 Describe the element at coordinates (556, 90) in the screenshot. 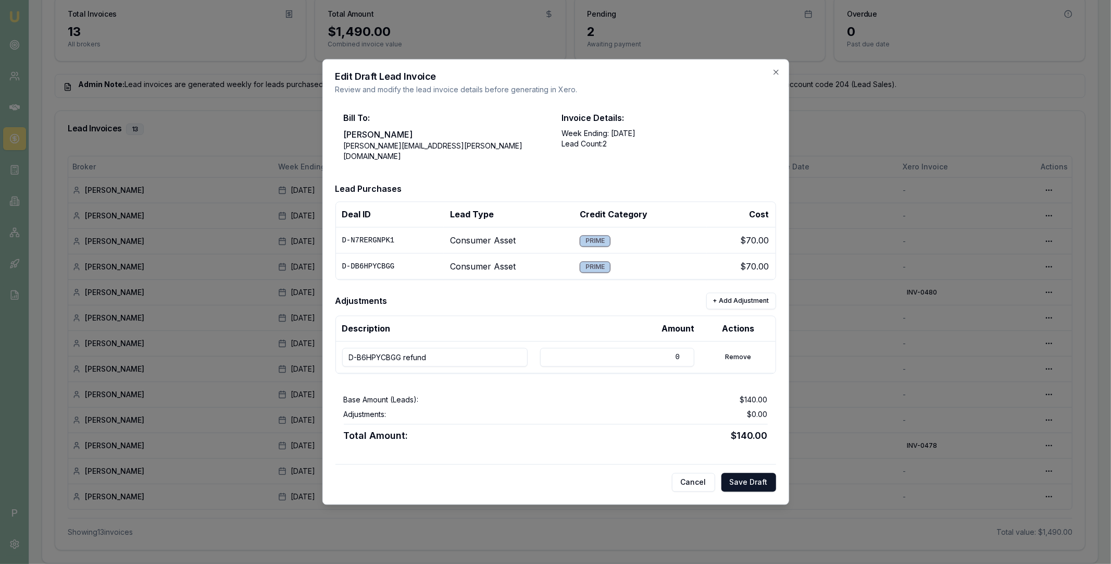

I see `p: Review and modify the lead invoice details before generating in Xero.` at that location.